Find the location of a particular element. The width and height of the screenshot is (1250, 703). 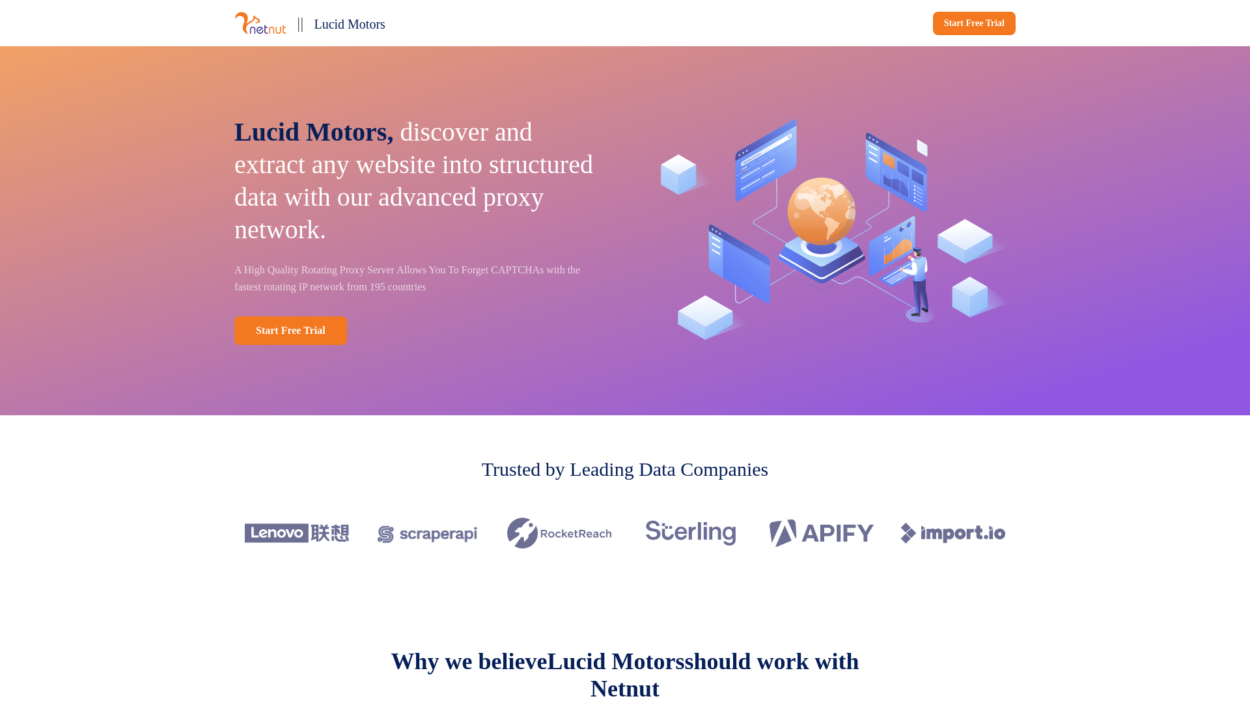

p: discover and extract any website into structured data with our advanced proxy network. is located at coordinates (421, 181).